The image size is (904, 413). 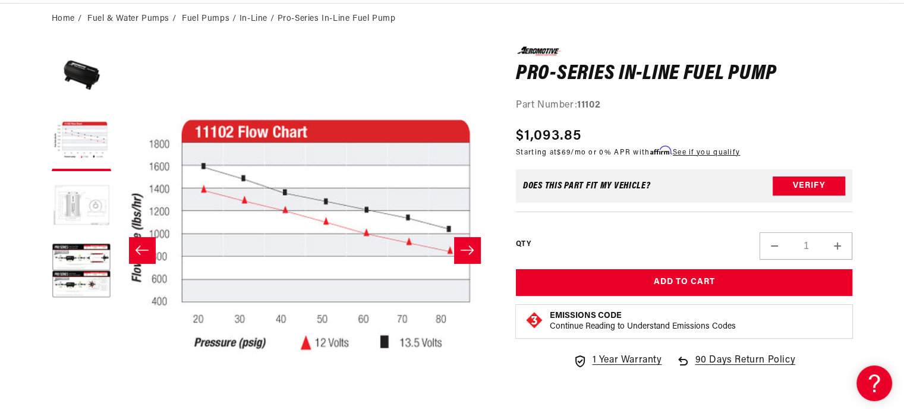 What do you see at coordinates (684, 106) in the screenshot?
I see `div: Part Number:` at bounding box center [684, 106].